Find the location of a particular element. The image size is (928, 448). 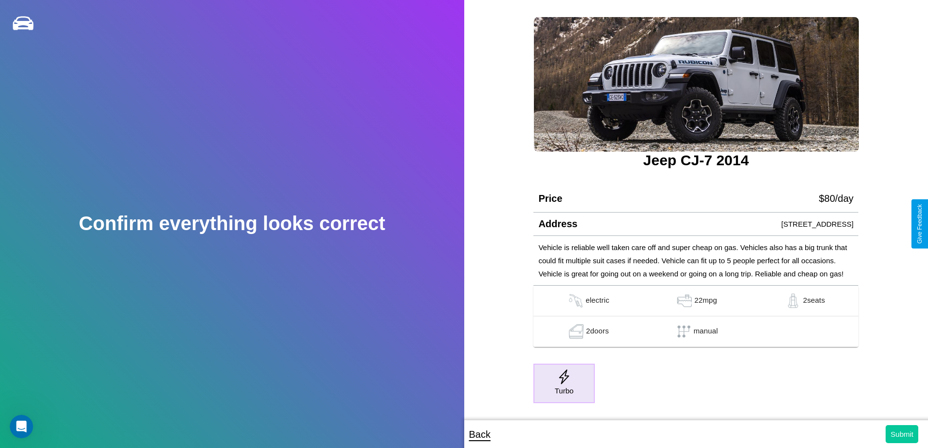

h4: Address is located at coordinates (558, 224).